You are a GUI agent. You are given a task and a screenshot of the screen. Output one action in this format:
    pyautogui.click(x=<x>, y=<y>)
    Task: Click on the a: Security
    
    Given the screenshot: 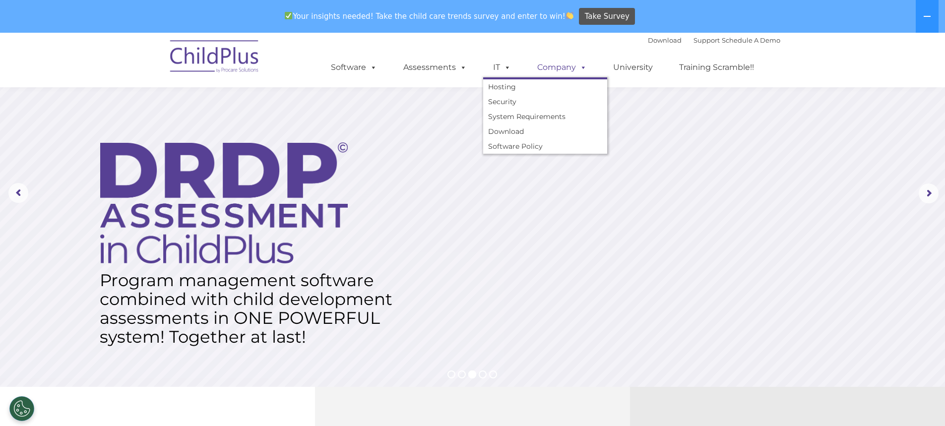 What is the action you would take?
    pyautogui.click(x=545, y=102)
    